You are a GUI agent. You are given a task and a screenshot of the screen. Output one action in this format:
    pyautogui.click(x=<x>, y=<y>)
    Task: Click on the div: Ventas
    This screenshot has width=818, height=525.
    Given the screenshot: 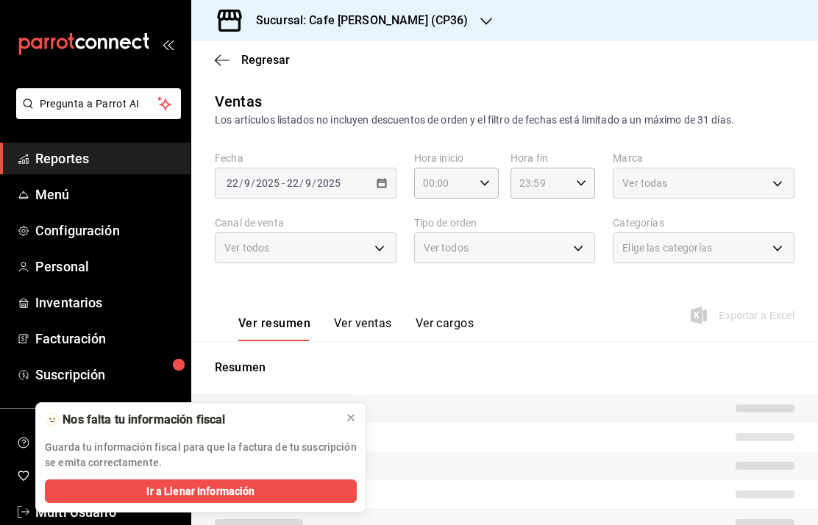 What is the action you would take?
    pyautogui.click(x=238, y=102)
    